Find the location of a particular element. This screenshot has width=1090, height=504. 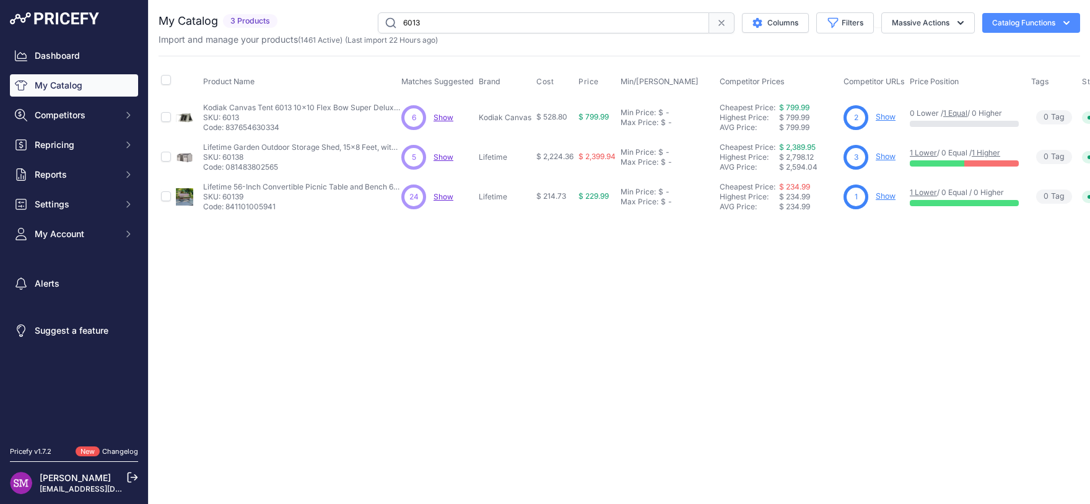

button: Cost is located at coordinates (546, 82).